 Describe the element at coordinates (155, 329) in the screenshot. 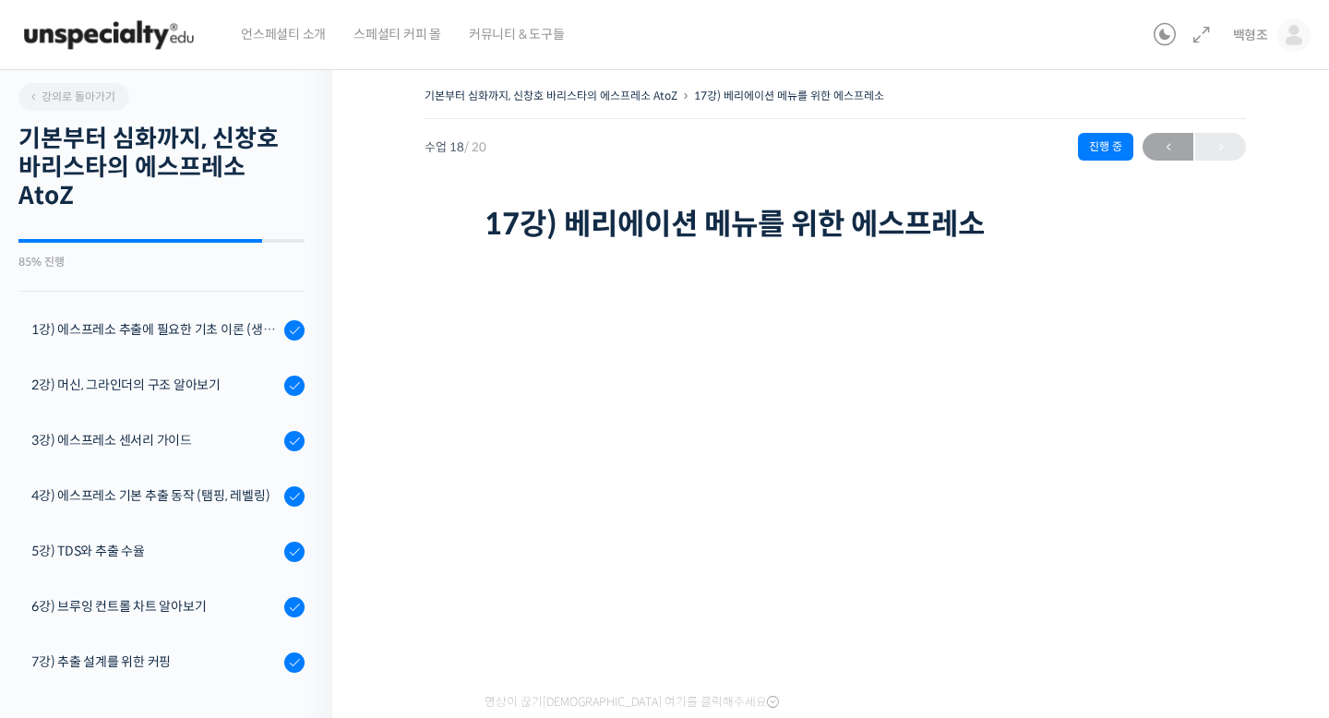

I see `div: 1강) 에스프레소 추출에 필요한 기초 이론 (생두, 가공, 로스팅)` at that location.